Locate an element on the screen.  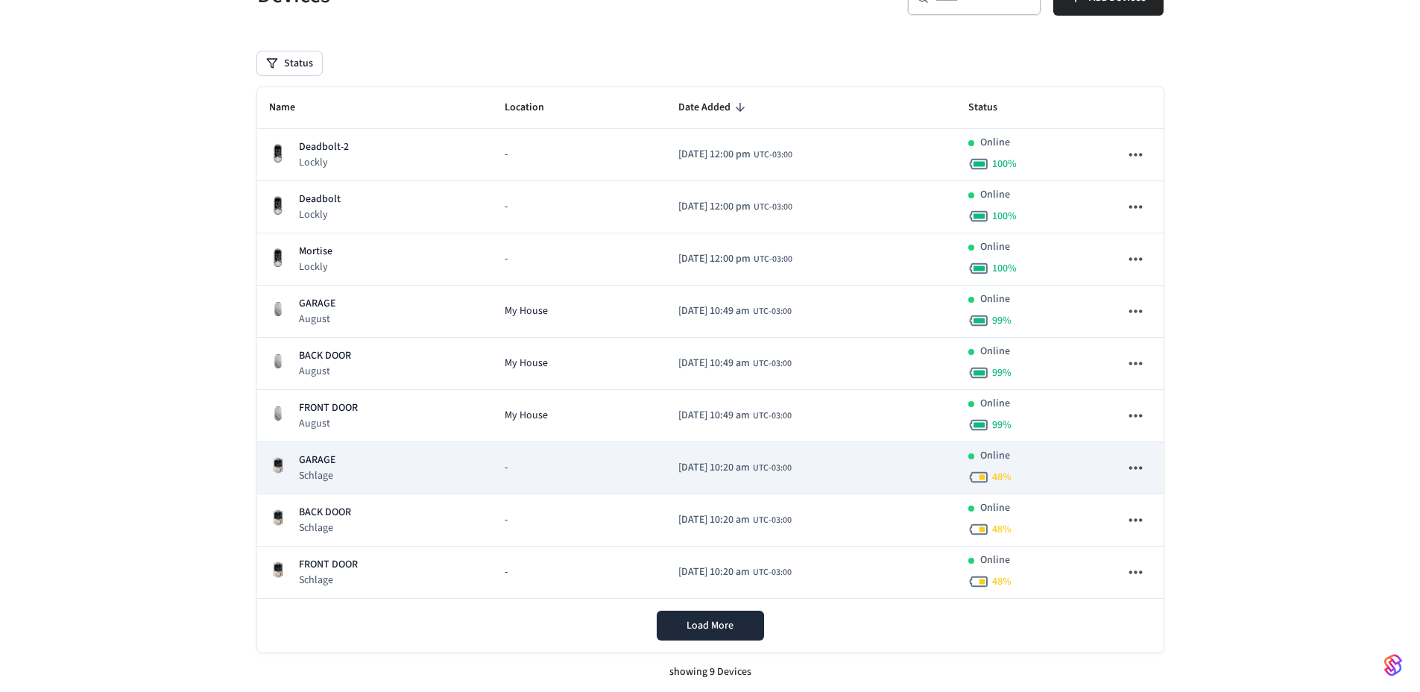
button: Load More is located at coordinates (710, 625).